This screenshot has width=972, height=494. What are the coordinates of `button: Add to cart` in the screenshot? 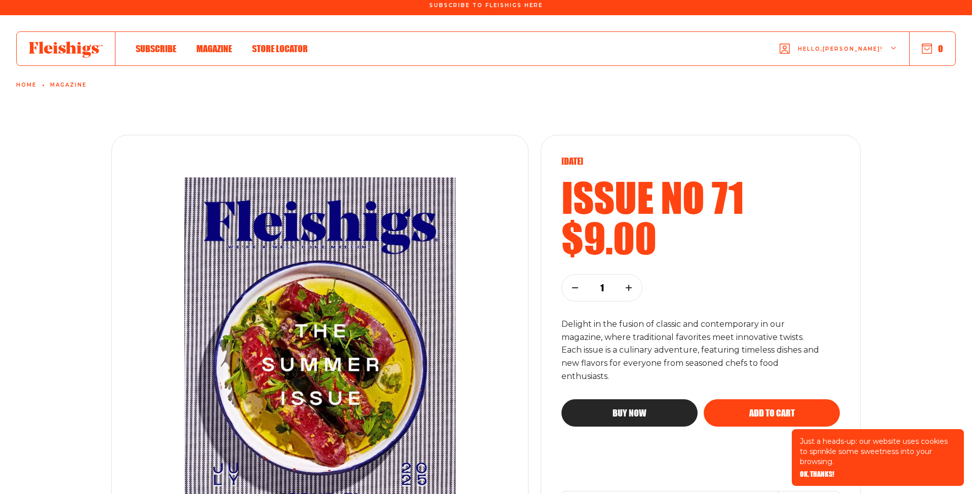 It's located at (772, 413).